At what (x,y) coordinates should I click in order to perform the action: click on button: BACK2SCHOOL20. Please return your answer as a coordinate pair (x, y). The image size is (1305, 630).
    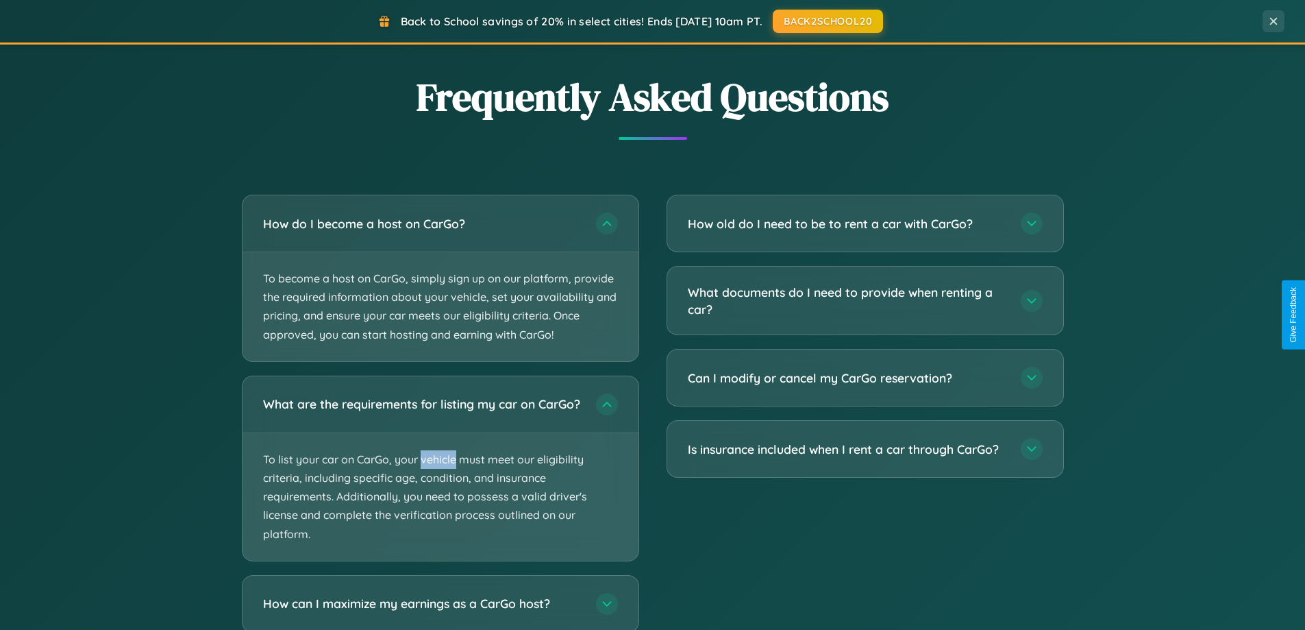
    Looking at the image, I should click on (828, 21).